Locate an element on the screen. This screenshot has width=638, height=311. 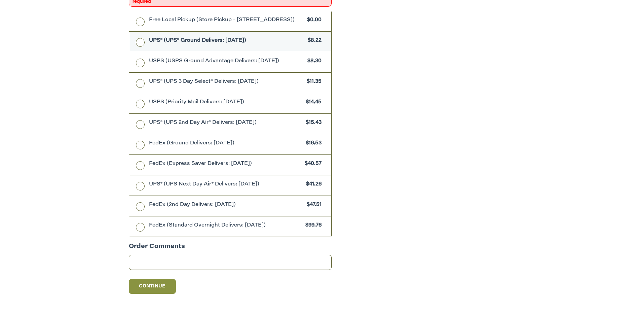
span: $0.00 is located at coordinates (312, 20).